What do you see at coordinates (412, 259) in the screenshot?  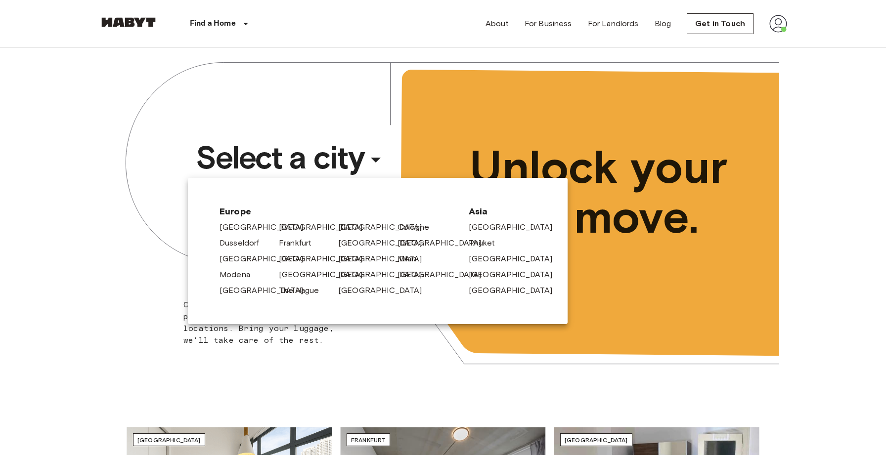 I see `a: Milan` at bounding box center [412, 259].